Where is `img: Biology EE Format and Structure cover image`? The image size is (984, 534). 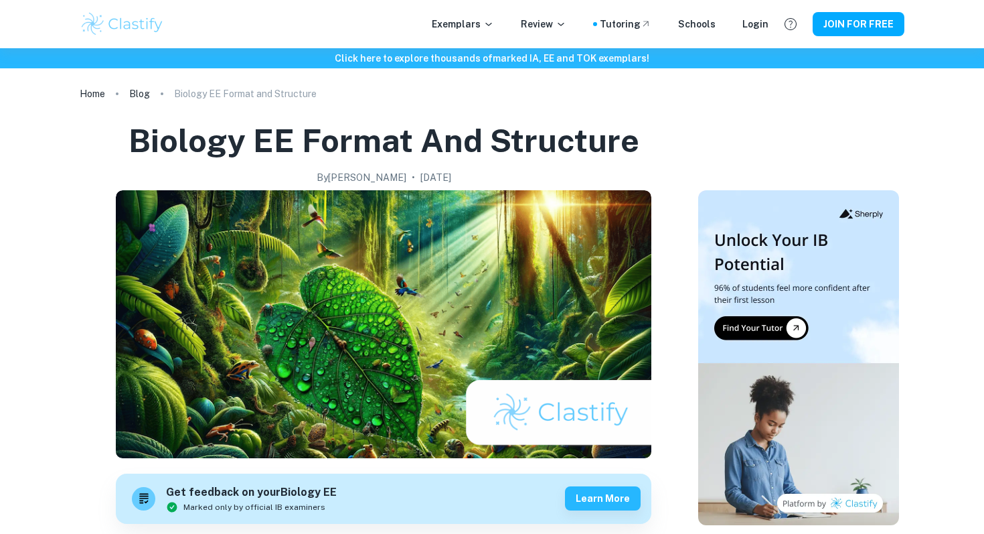
img: Biology EE Format and Structure cover image is located at coordinates (384, 324).